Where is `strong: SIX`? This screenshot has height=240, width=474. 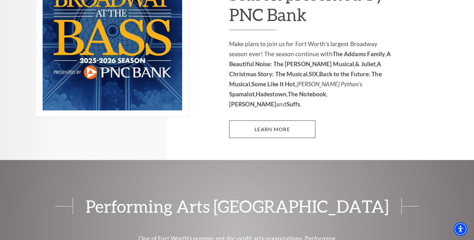 strong: SIX is located at coordinates (313, 74).